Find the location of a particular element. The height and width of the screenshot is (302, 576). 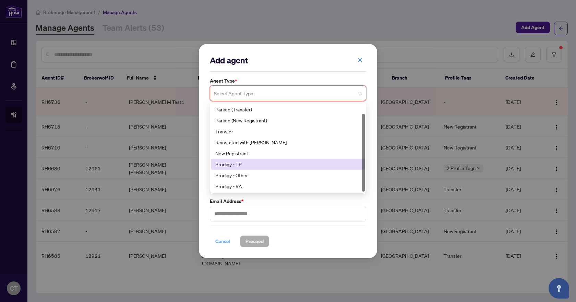

div: Parked (New Registrant) is located at coordinates (288, 120).